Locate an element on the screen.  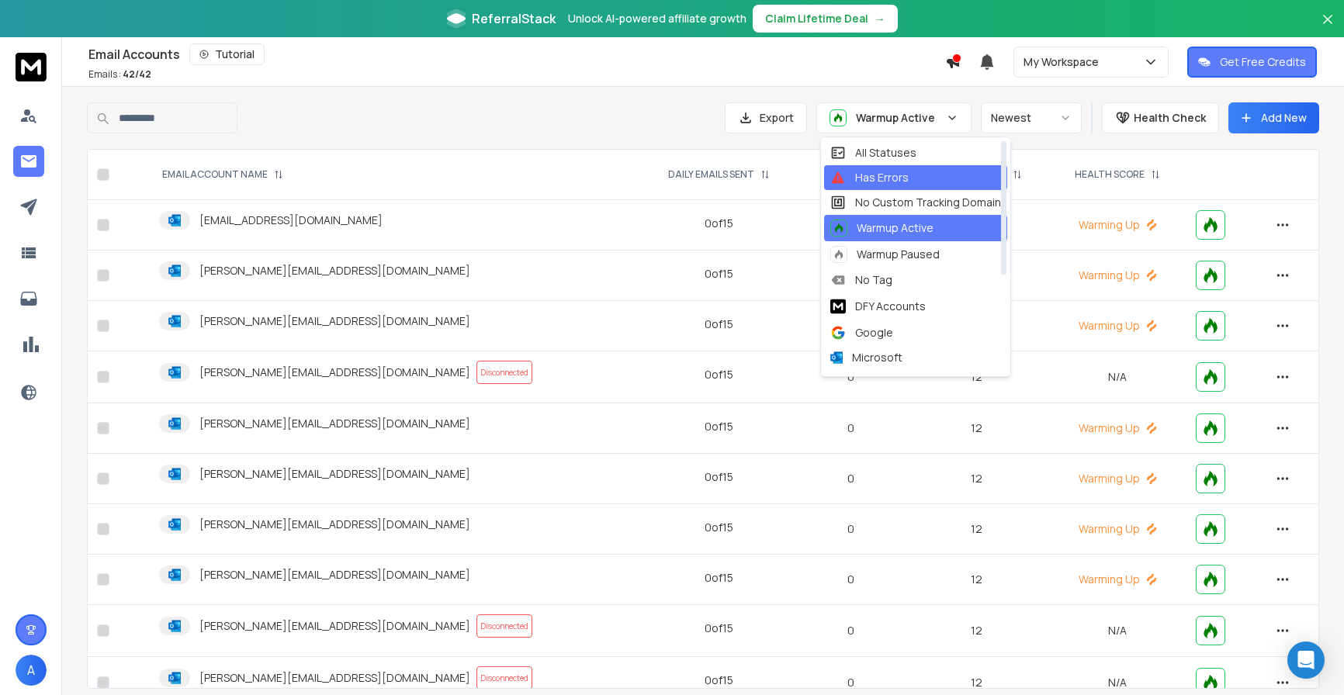
div: Warmup Active is located at coordinates (881, 228).